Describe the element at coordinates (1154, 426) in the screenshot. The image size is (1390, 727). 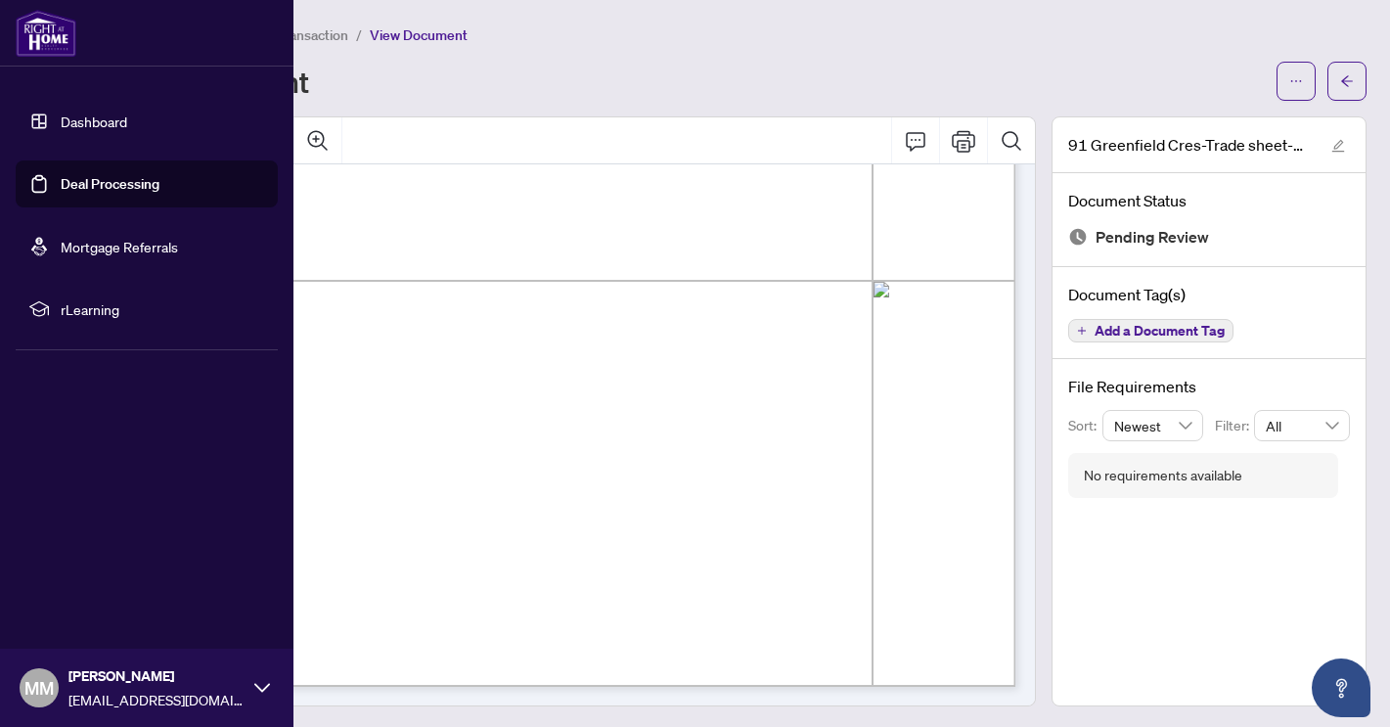
I see `span: Newest` at that location.